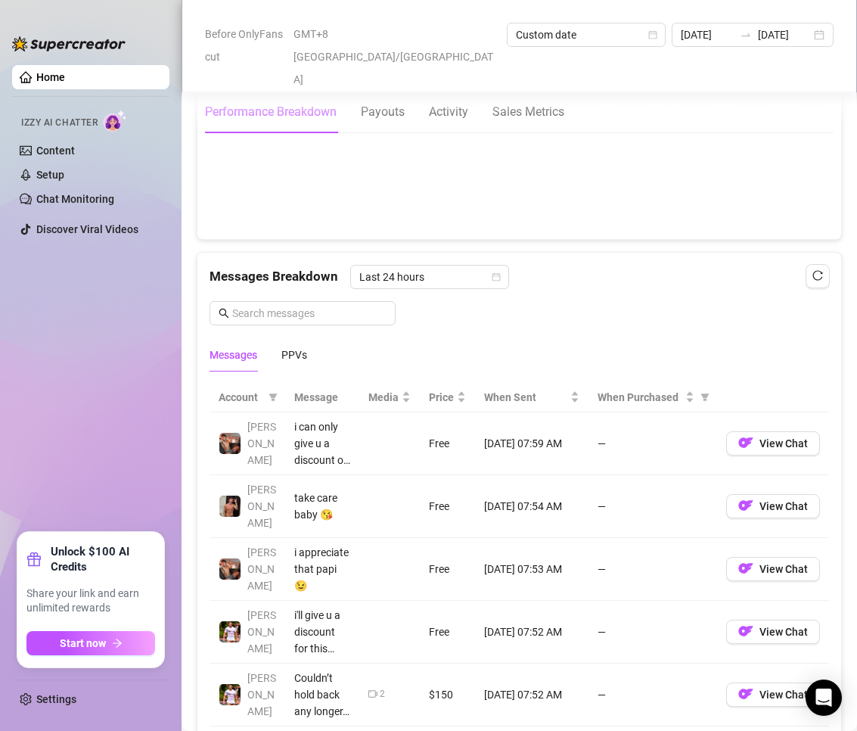 The height and width of the screenshot is (731, 857). I want to click on div: i can only give u a discount on my content papi, so click(322, 443).